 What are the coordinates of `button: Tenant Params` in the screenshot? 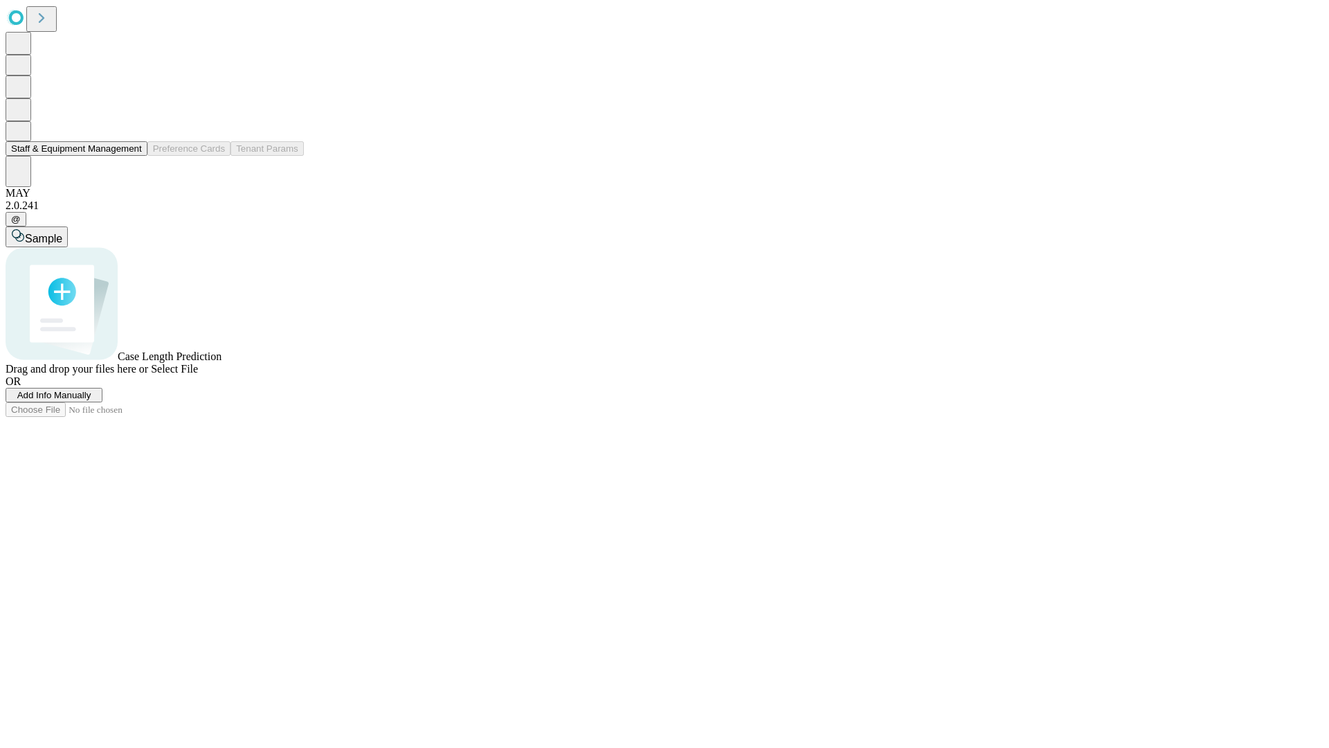 It's located at (267, 148).